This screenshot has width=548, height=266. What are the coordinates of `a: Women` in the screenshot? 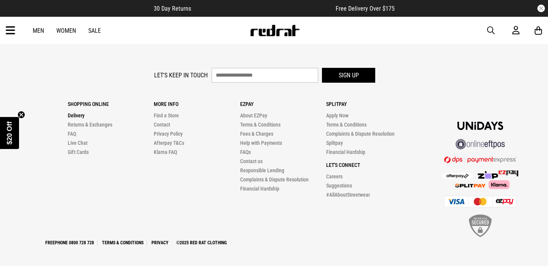 It's located at (66, 30).